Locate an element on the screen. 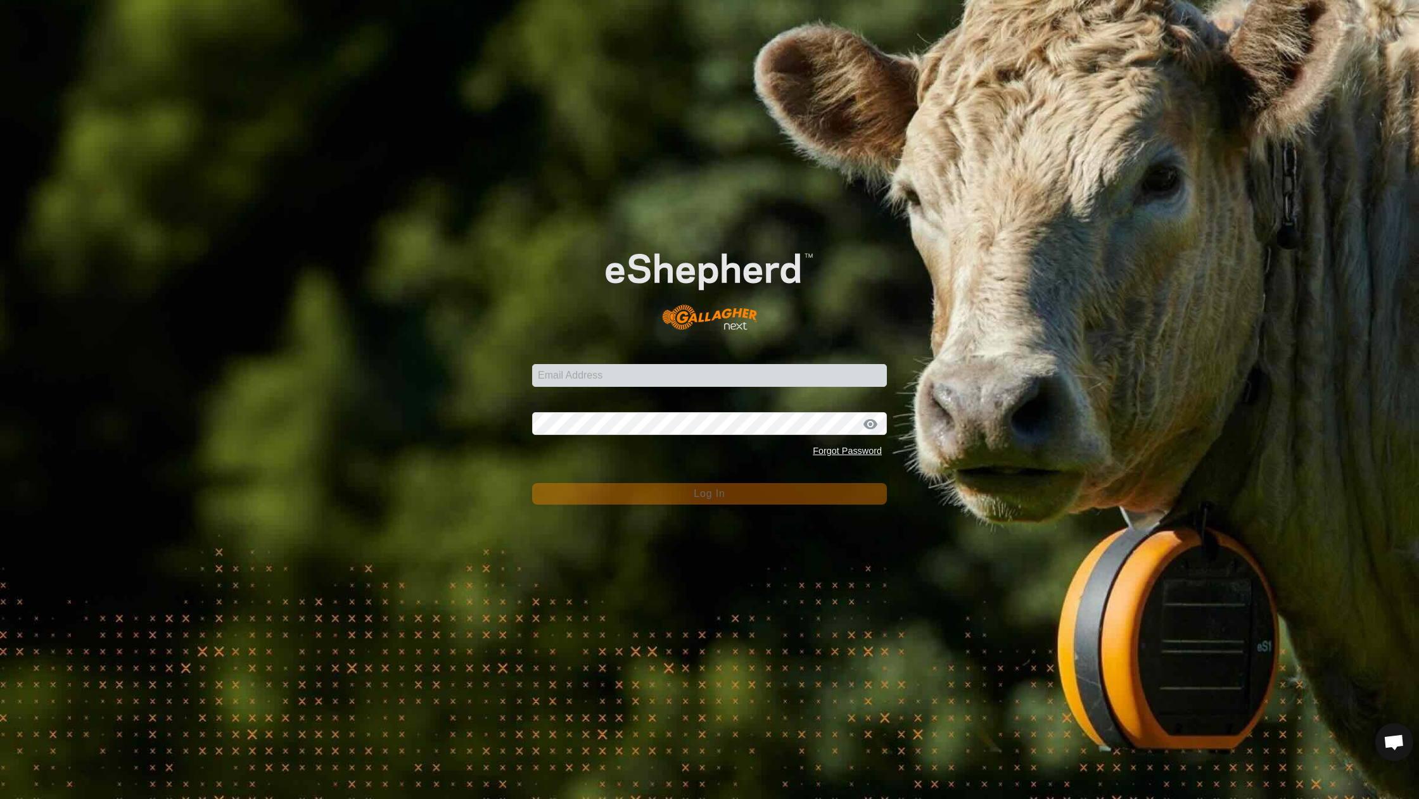  div: Open chat is located at coordinates (1394, 742).